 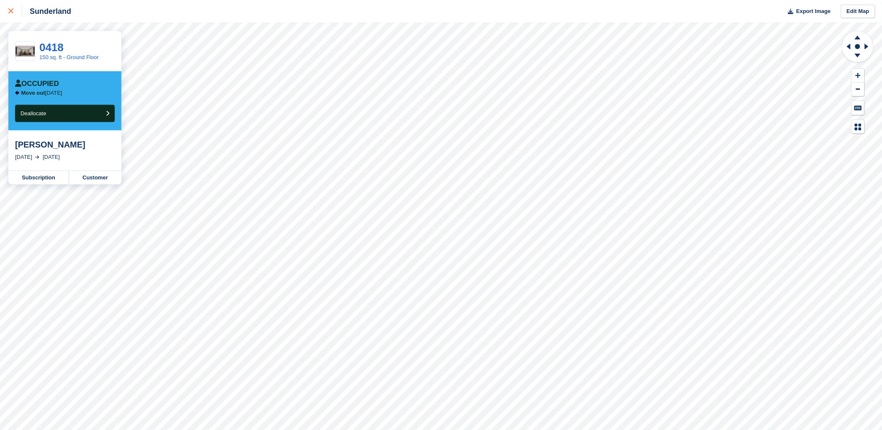 What do you see at coordinates (858, 75) in the screenshot?
I see `button: Zoom In` at bounding box center [858, 75].